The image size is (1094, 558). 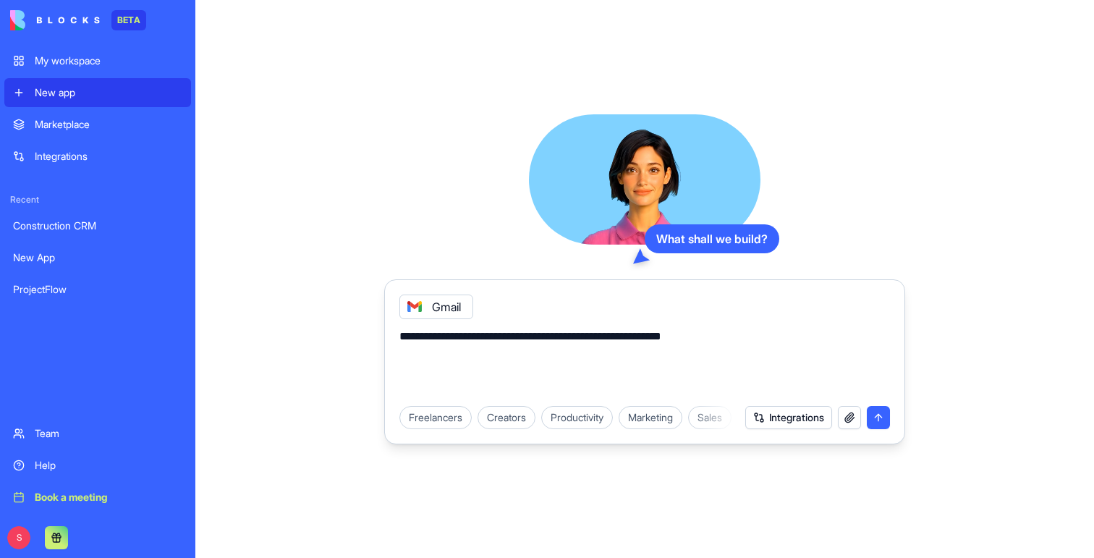 I want to click on span: Recent, so click(x=98, y=200).